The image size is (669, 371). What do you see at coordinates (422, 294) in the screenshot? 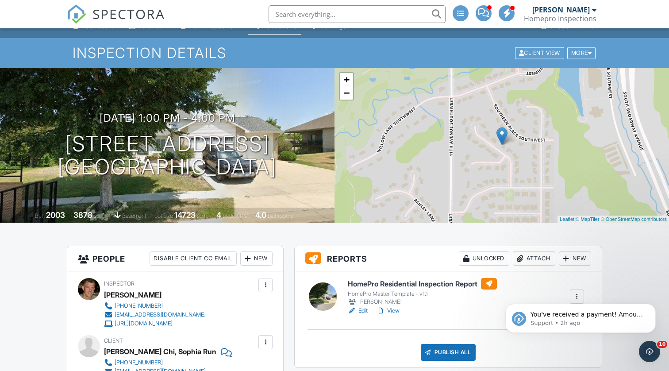
I see `div: HomePro Master Template - v1.1` at bounding box center [422, 294].